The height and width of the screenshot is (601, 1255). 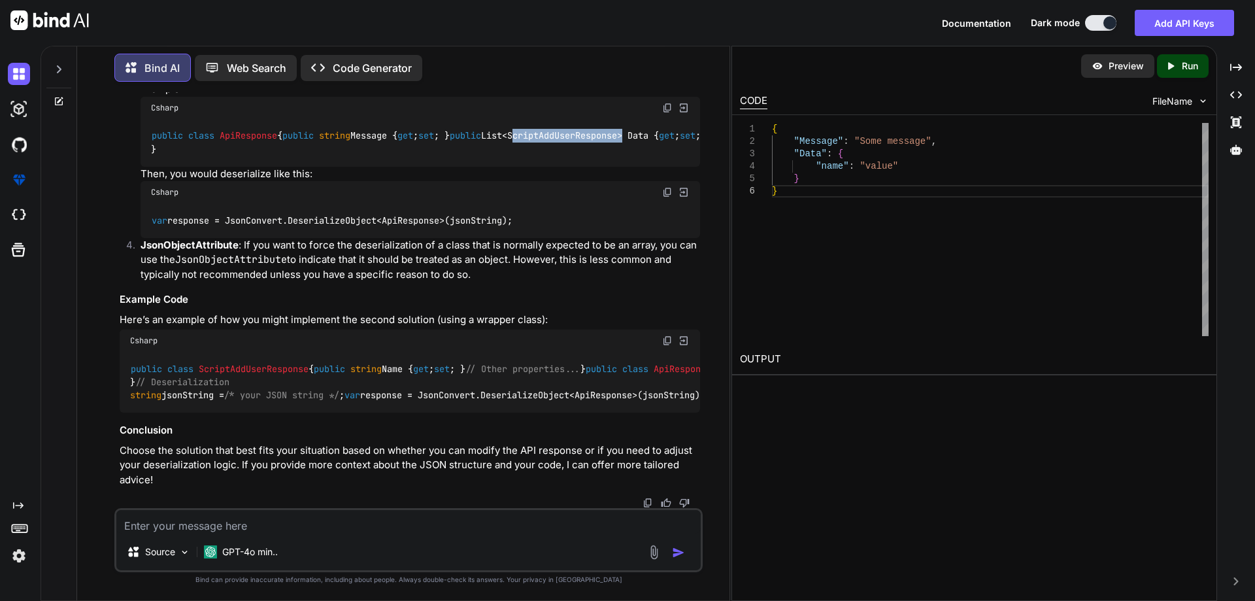 What do you see at coordinates (747, 166) in the screenshot?
I see `div: 4` at bounding box center [747, 166].